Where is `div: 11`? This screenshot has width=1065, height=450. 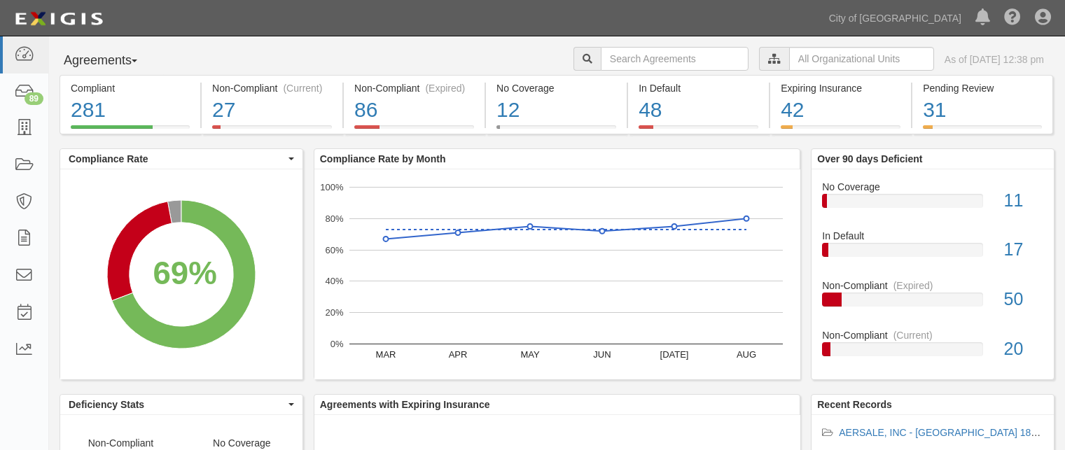
div: 11 is located at coordinates (1023, 201).